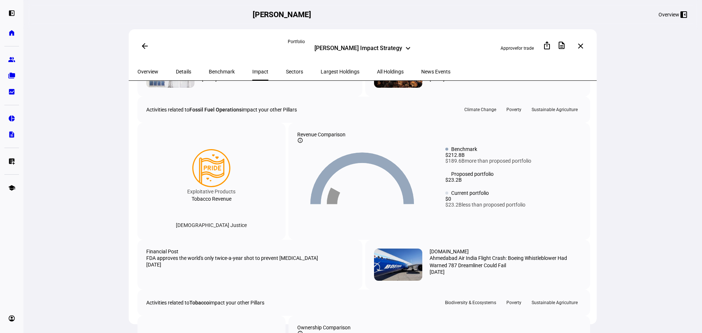 The width and height of the screenshot is (702, 333). What do you see at coordinates (513, 161) in the screenshot?
I see `div: more than proposed portfolio` at bounding box center [513, 161].